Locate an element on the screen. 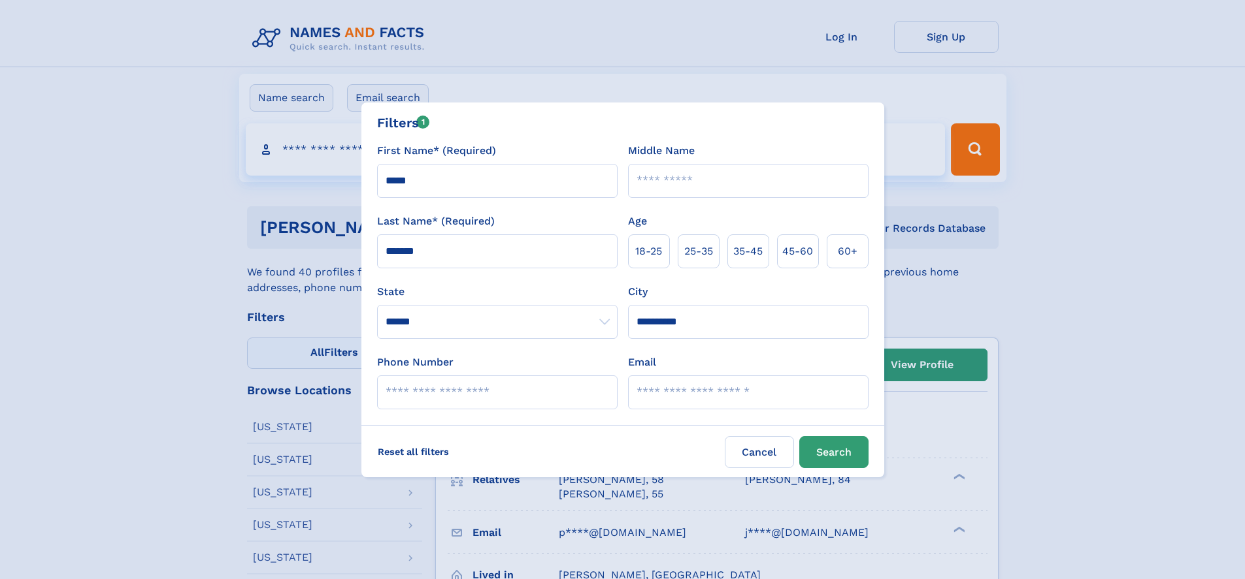  label: Middle Name is located at coordinates (661, 151).